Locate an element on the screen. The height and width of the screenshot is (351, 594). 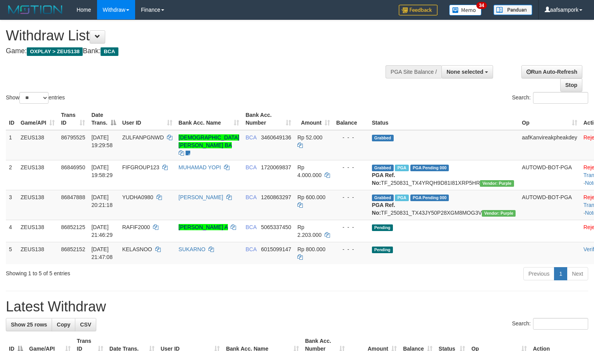
a: MUHAMAD YOPI is located at coordinates (199, 167).